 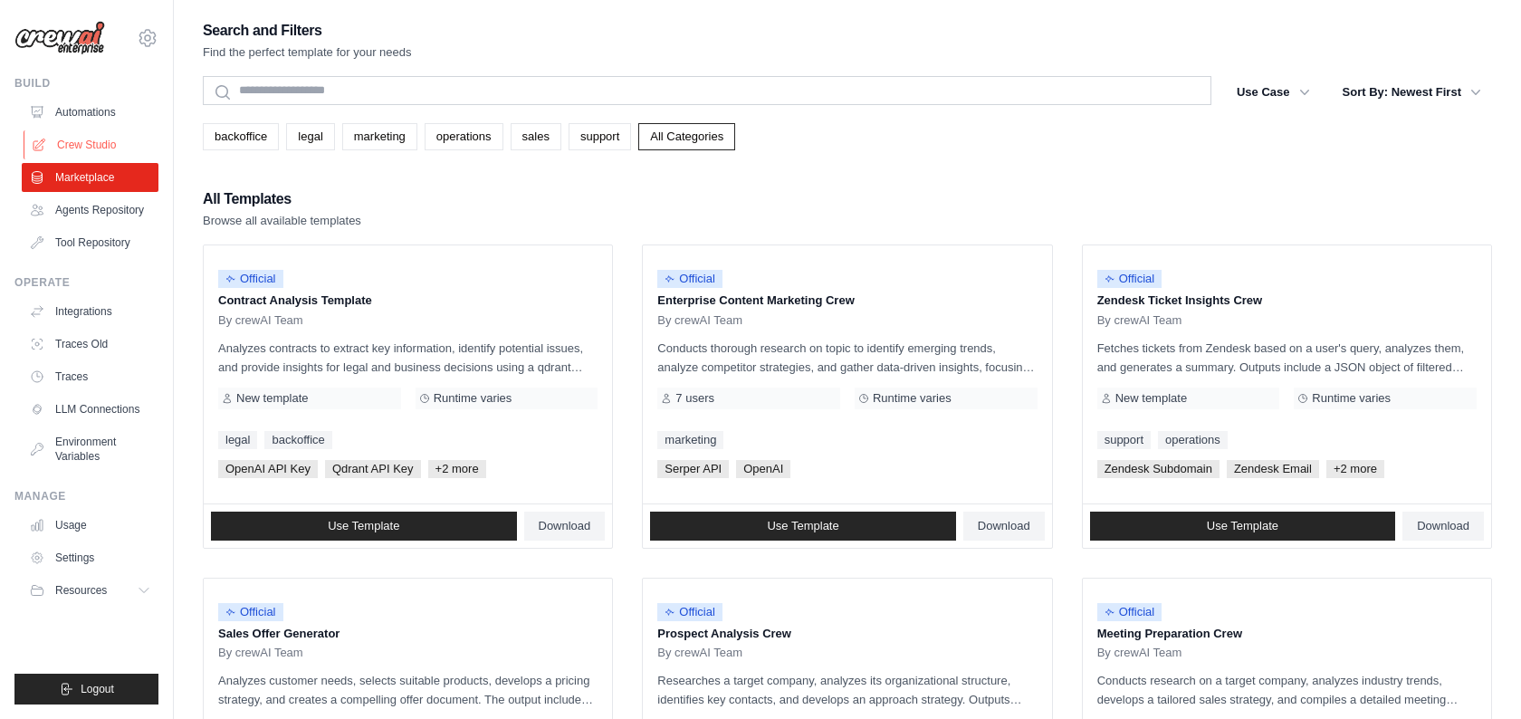 What do you see at coordinates (763, 469) in the screenshot?
I see `span: OpenAI` at bounding box center [763, 469].